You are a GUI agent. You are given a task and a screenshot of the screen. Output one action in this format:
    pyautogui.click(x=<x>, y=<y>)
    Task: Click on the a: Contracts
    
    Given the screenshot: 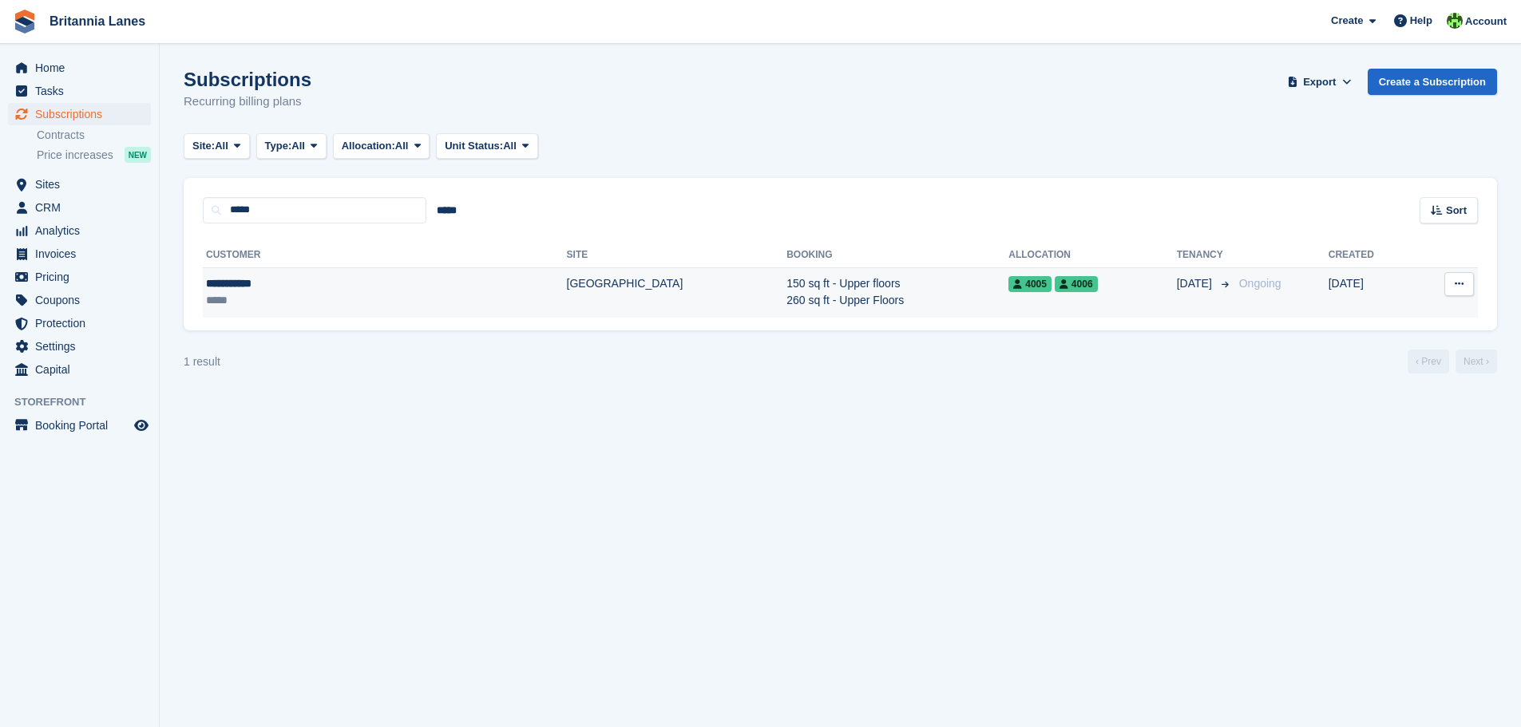 What is the action you would take?
    pyautogui.click(x=93, y=135)
    